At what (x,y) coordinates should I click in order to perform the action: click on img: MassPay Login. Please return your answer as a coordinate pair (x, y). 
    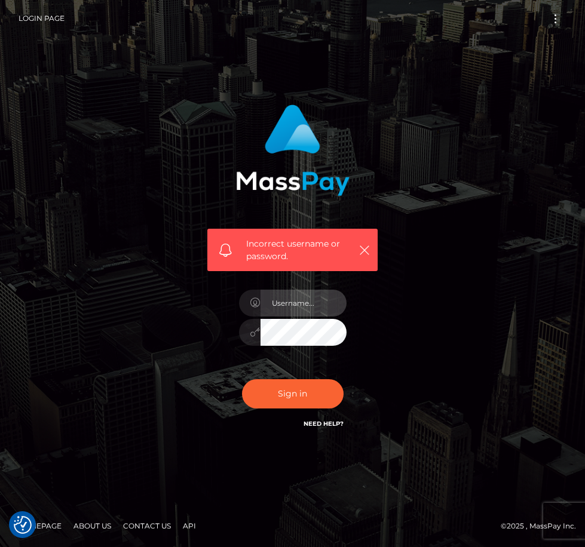
    Looking at the image, I should click on (293, 150).